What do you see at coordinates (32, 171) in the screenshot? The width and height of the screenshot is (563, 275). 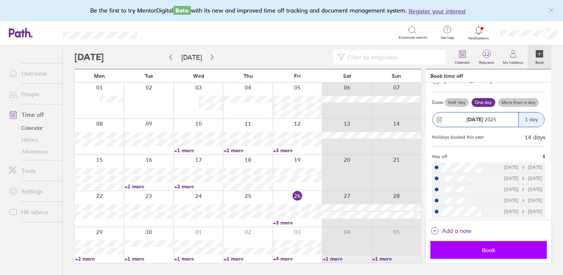 I see `a: Tools` at bounding box center [32, 171].